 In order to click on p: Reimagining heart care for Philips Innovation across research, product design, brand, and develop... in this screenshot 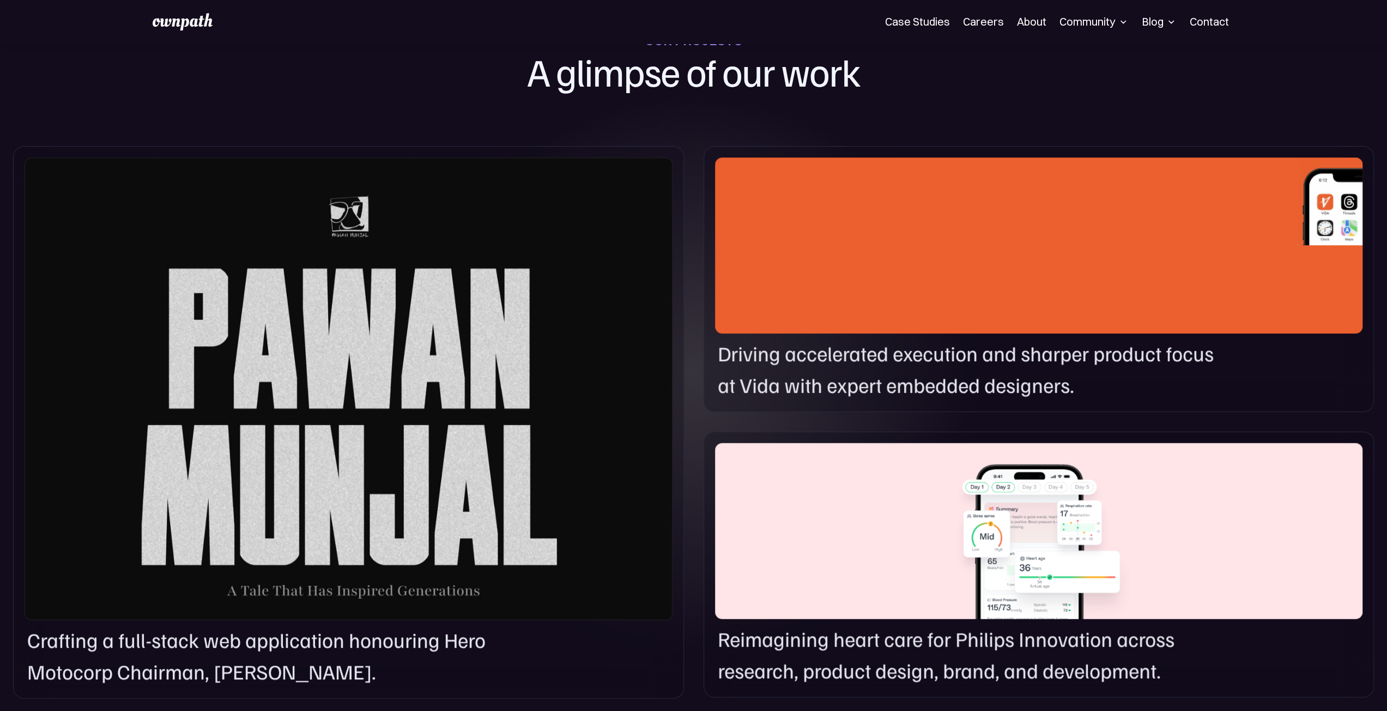, I will do `click(969, 655)`.